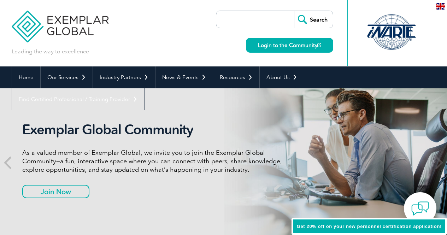 This screenshot has width=447, height=235. Describe the element at coordinates (124, 77) in the screenshot. I see `a: Industry Partners` at that location.